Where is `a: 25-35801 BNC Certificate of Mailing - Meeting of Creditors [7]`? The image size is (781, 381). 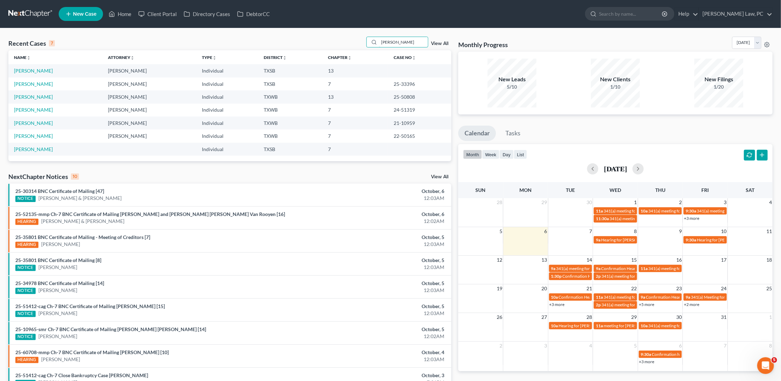
a: 25-35801 BNC Certificate of Mailing - Meeting of Creditors [7] is located at coordinates (83, 237).